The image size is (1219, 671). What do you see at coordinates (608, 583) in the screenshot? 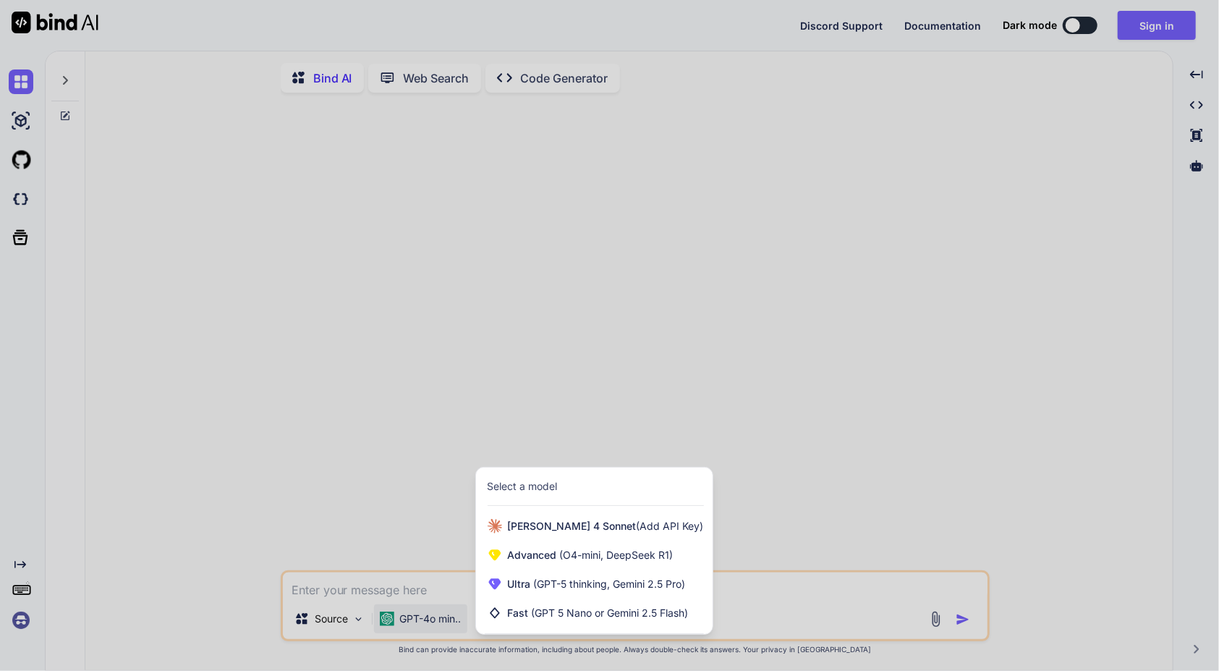
I see `span: (GPT-5 thinking, Gemini 2.5 Pro)` at bounding box center [608, 583].